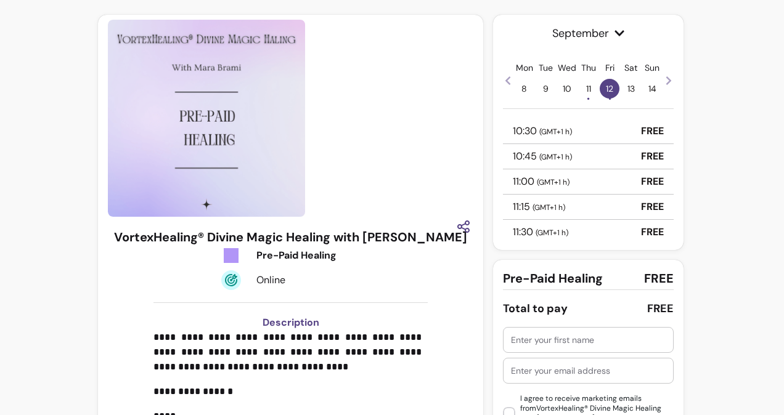  I want to click on p: Thu, so click(588, 68).